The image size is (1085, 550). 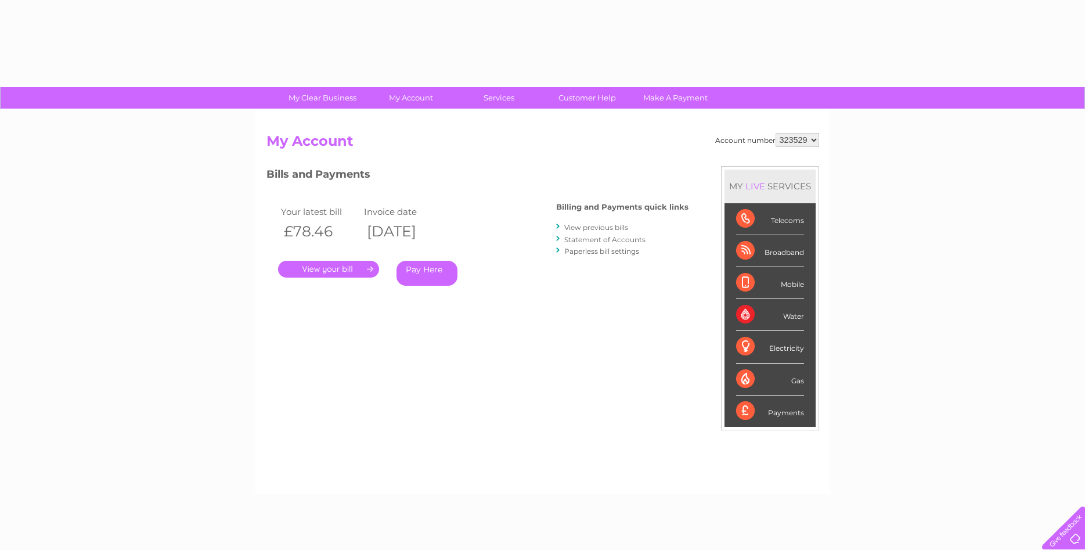 I want to click on div: Gas, so click(x=769, y=379).